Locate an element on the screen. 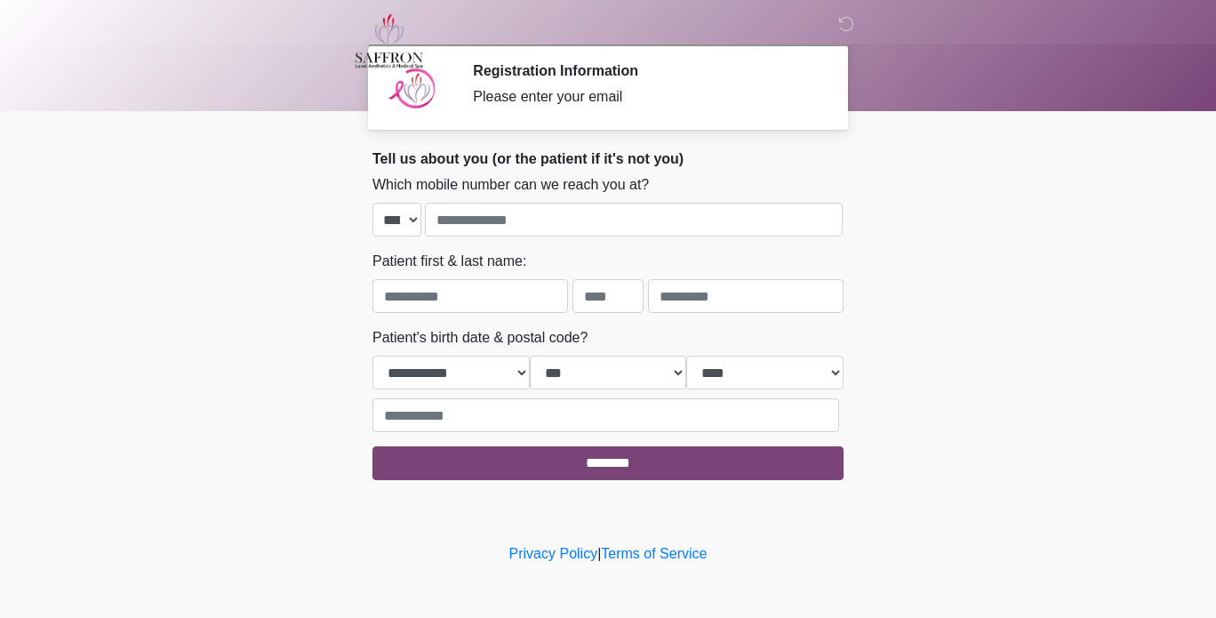  a: Terms of Service is located at coordinates (653, 553).